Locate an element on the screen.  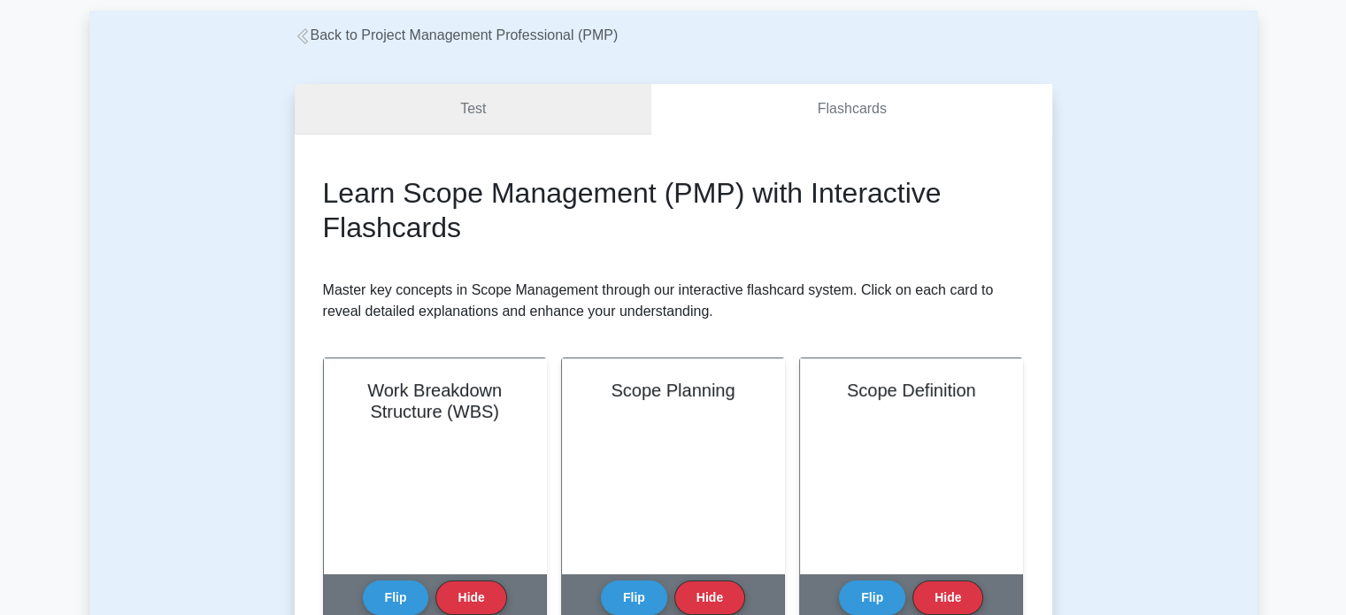
h2: Work Breakdown Structure (WBS) is located at coordinates (435, 401).